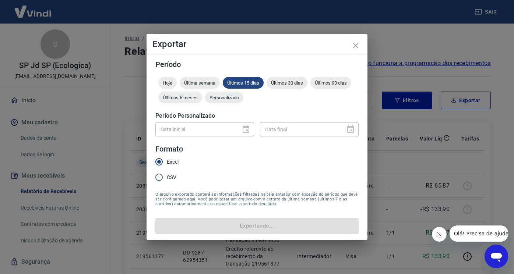 This screenshot has width=514, height=274. I want to click on span: CSV, so click(172, 177).